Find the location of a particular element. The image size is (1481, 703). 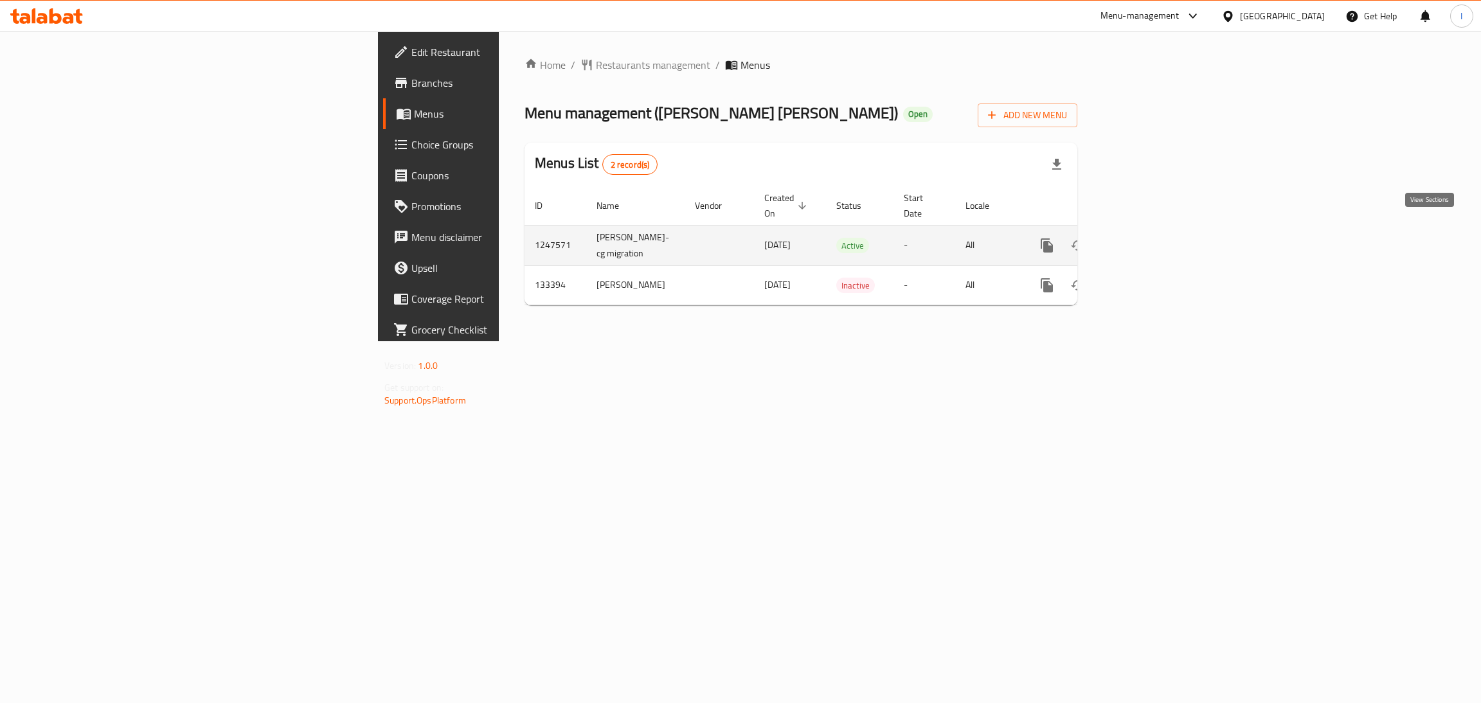

span: Add New Menu is located at coordinates (1027, 115).